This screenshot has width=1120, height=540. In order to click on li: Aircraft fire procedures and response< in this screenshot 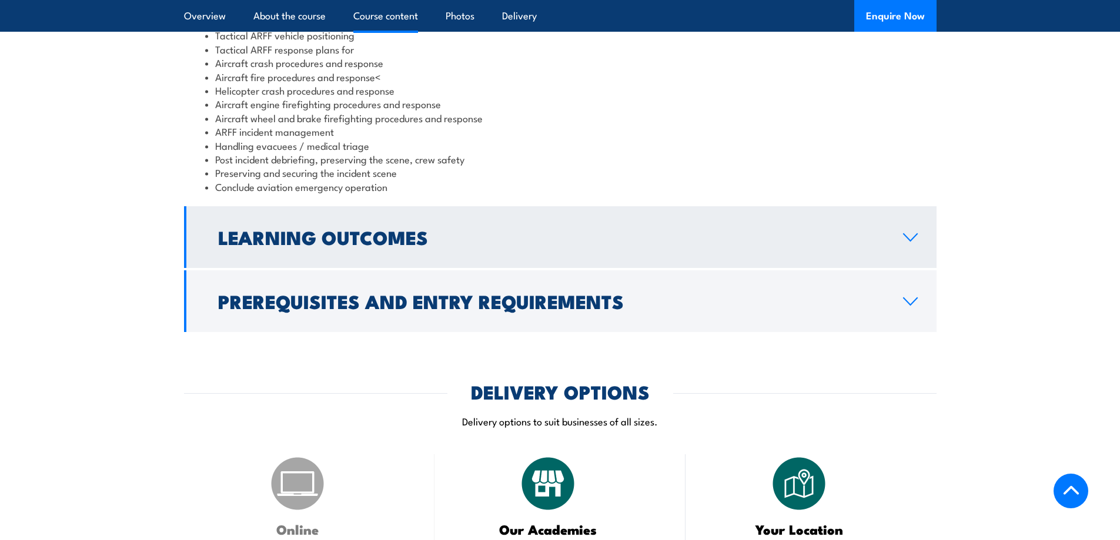, I will do `click(560, 76)`.